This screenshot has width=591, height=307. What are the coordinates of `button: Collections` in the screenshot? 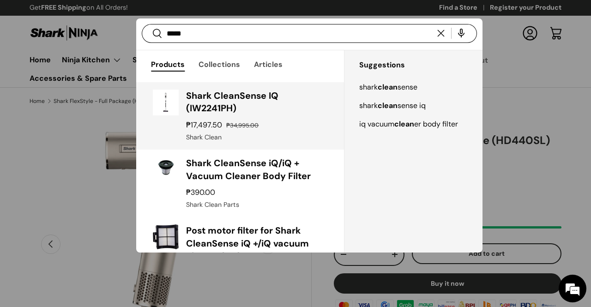 It's located at (219, 64).